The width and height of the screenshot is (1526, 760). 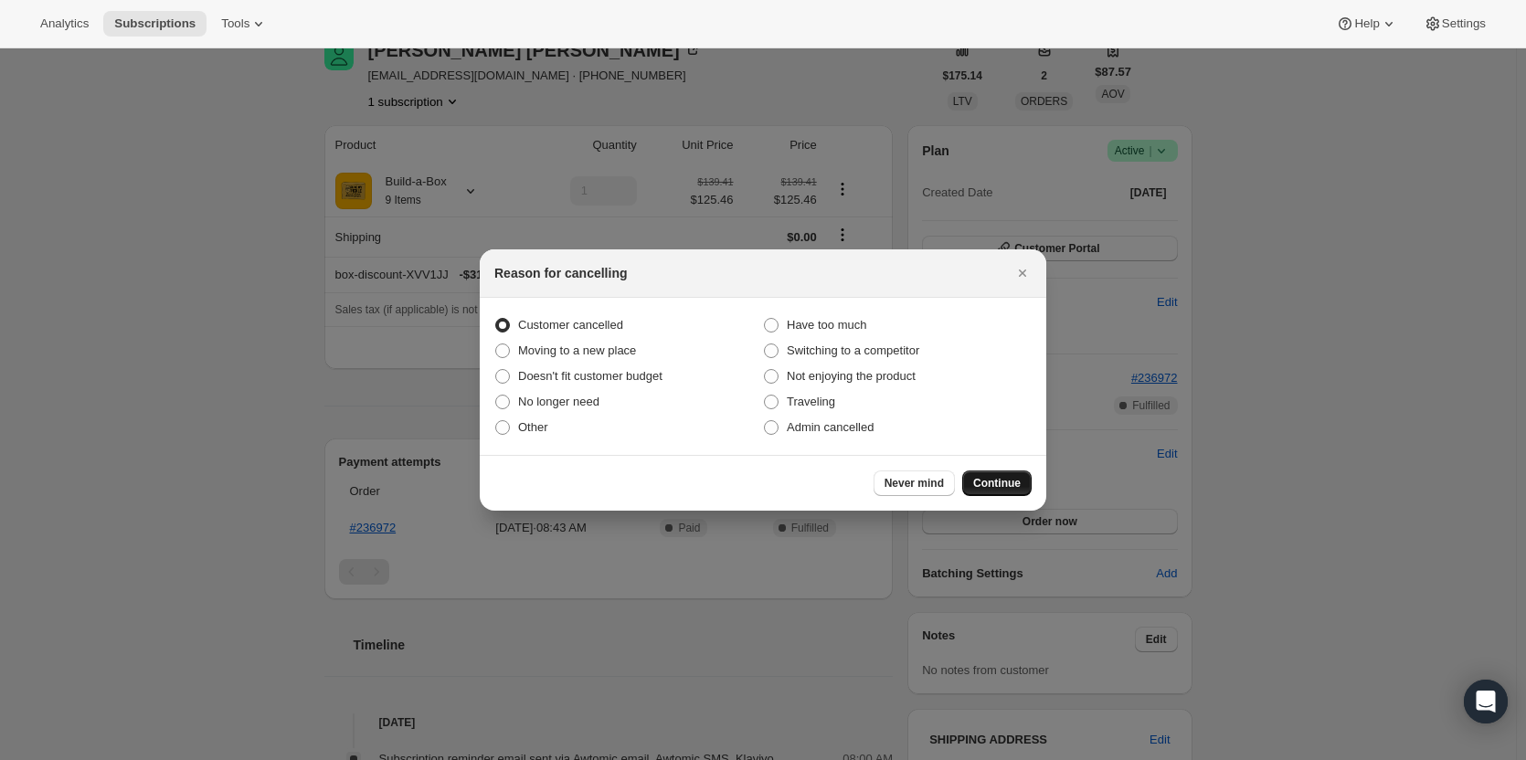 What do you see at coordinates (1464, 24) in the screenshot?
I see `span: Settings` at bounding box center [1464, 24].